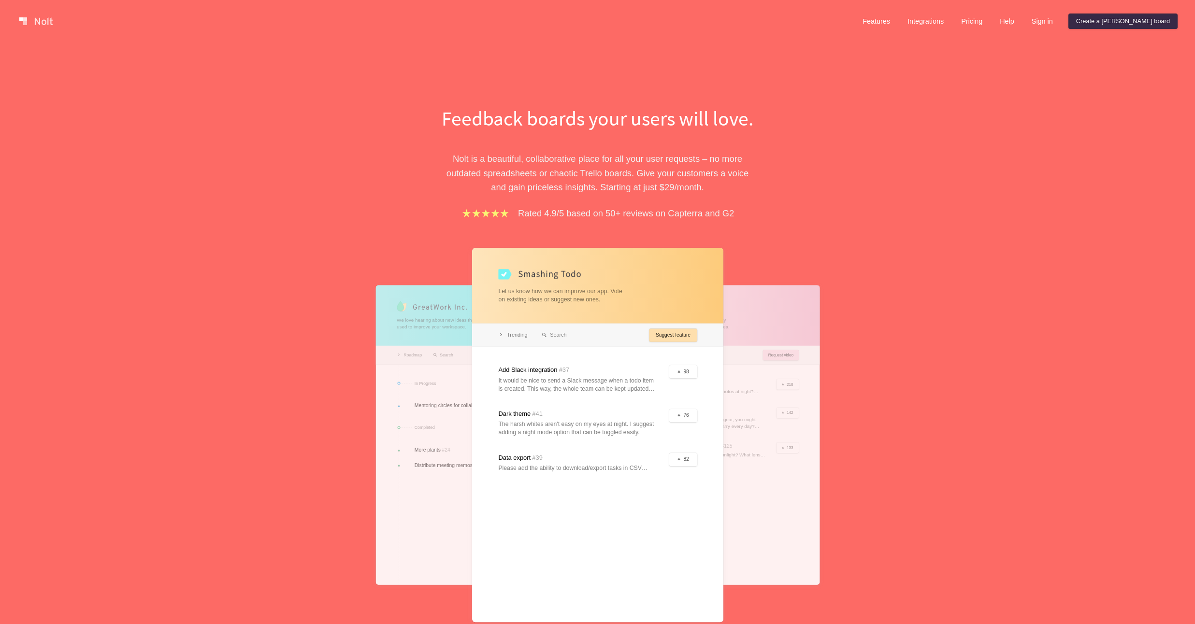  Describe the element at coordinates (486, 213) in the screenshot. I see `img: stars.b067e34983.png` at that location.